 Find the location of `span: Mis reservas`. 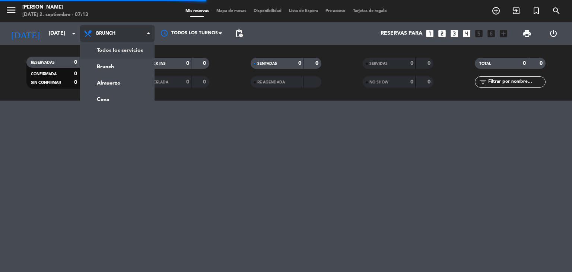

span: Mis reservas is located at coordinates (197, 11).